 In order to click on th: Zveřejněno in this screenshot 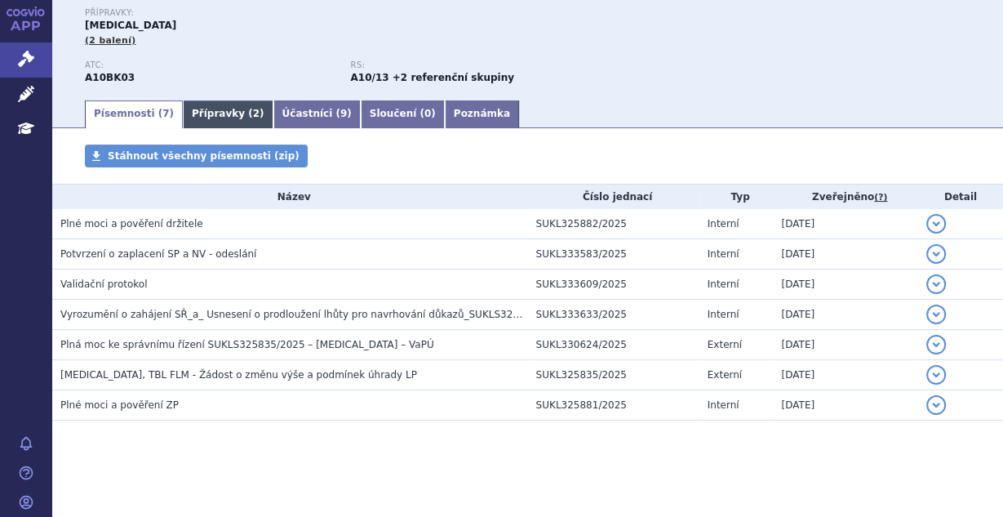, I will do `click(845, 197)`.